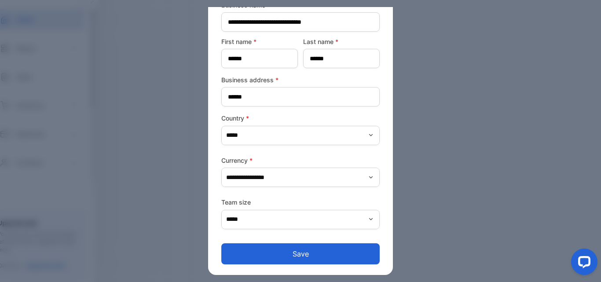  Describe the element at coordinates (300, 160) in the screenshot. I see `label: Currency` at that location.